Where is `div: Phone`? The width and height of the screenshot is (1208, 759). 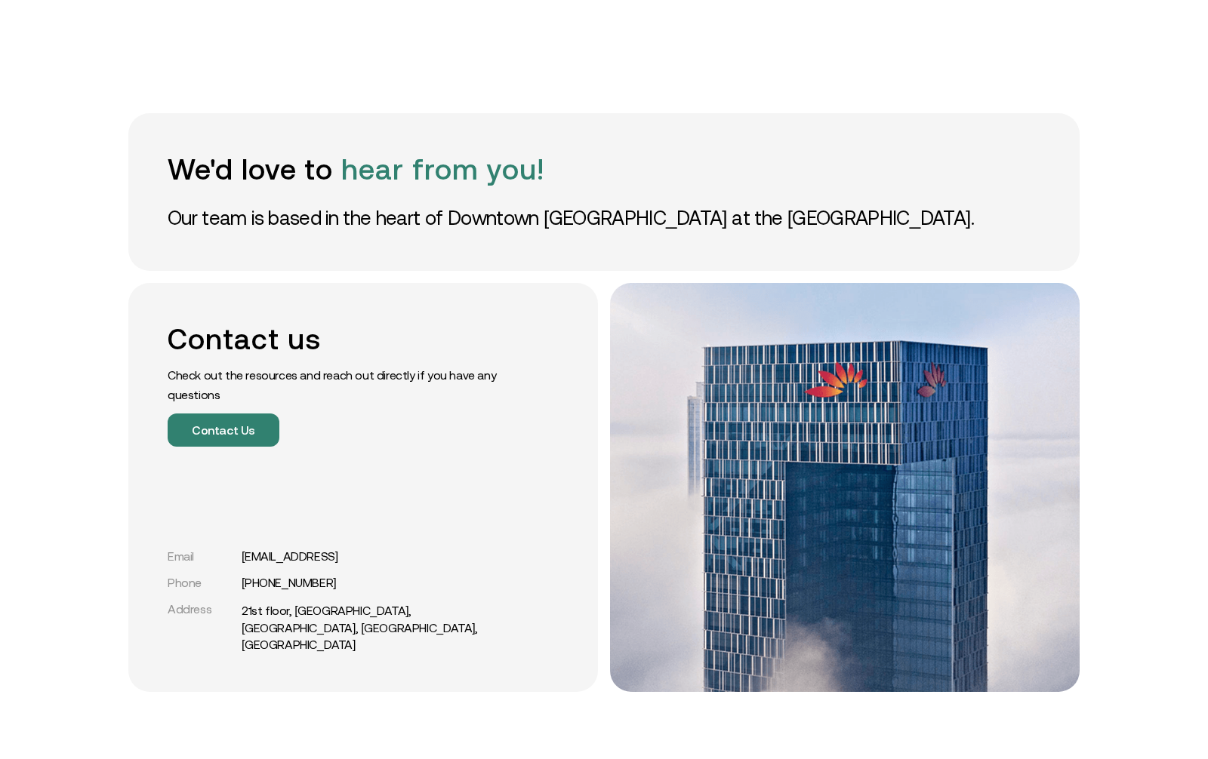 div: Phone is located at coordinates (202, 583).